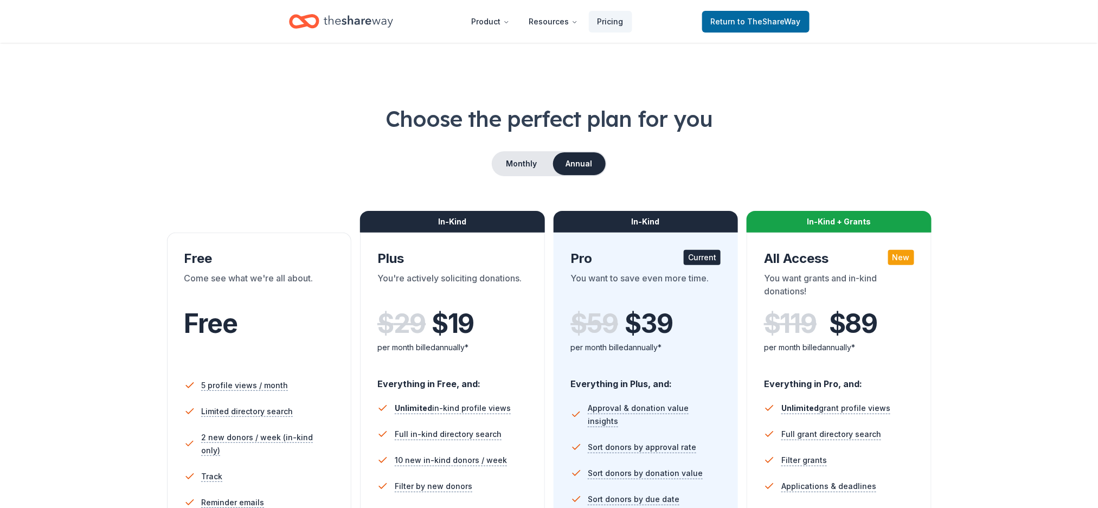 This screenshot has width=1098, height=508. What do you see at coordinates (211, 323) in the screenshot?
I see `span: Free` at bounding box center [211, 323].